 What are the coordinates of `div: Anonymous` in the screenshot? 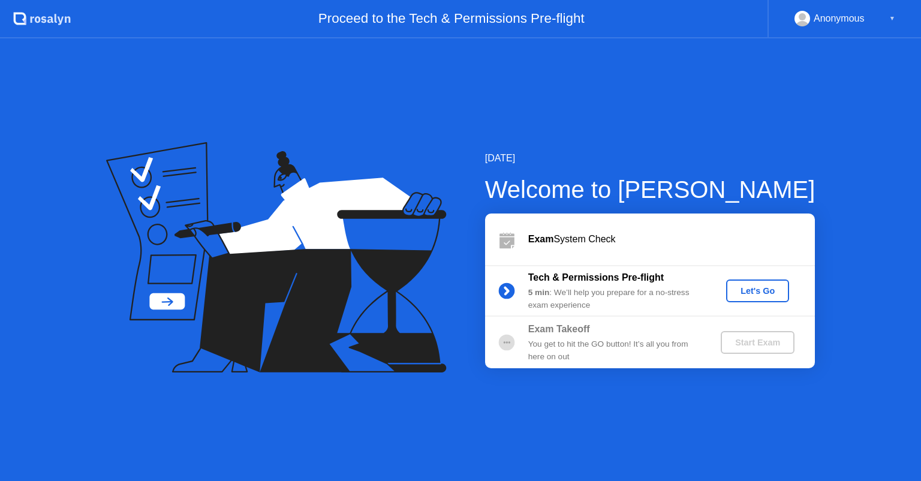 It's located at (839, 19).